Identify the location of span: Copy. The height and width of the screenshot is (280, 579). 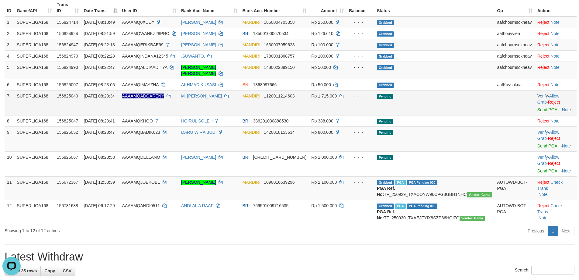
(50, 270).